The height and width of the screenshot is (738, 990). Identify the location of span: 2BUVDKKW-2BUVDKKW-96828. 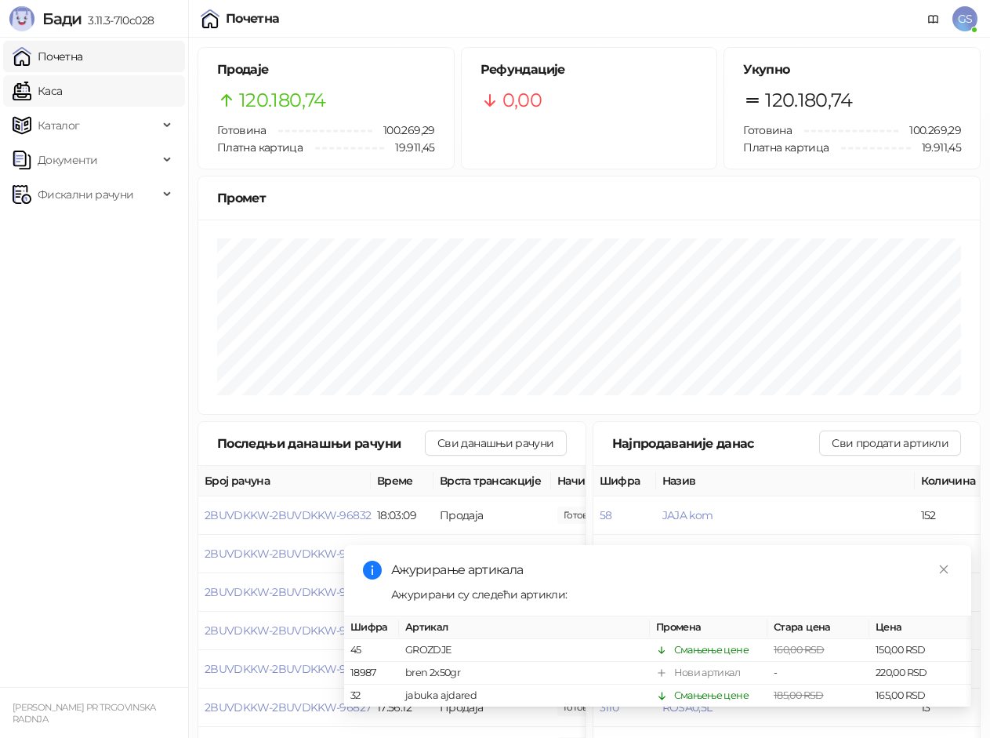
(288, 669).